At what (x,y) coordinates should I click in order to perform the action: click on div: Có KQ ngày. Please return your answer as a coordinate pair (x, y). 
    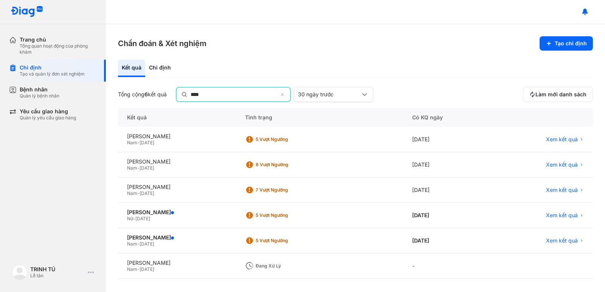
    Looking at the image, I should click on (448, 118).